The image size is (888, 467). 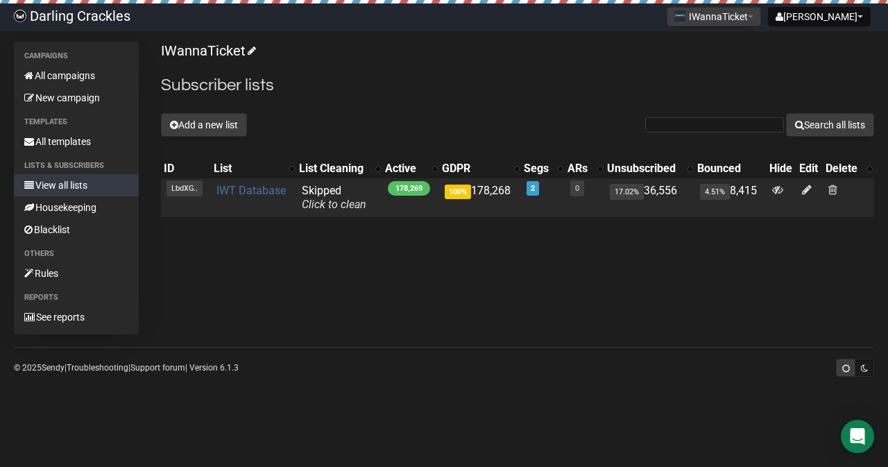 What do you see at coordinates (730, 198) in the screenshot?
I see `td: 8,415` at bounding box center [730, 198].